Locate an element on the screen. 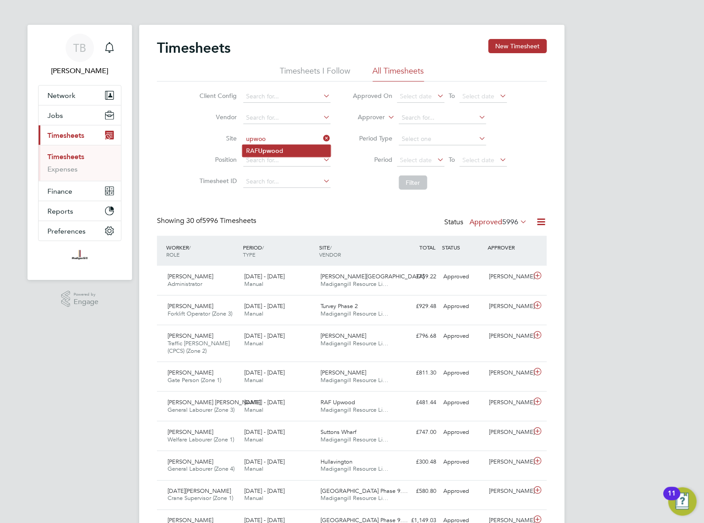  span: Gate Person (Zone 1) is located at coordinates (194, 380).